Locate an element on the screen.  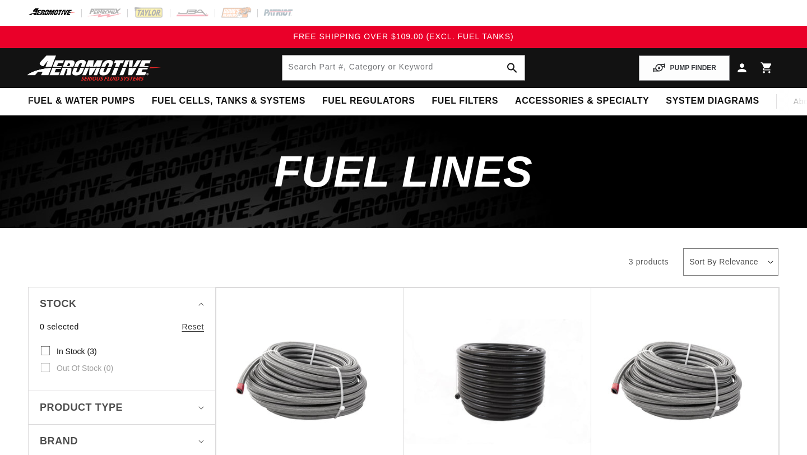
span: Fuel Filters is located at coordinates (465, 101).